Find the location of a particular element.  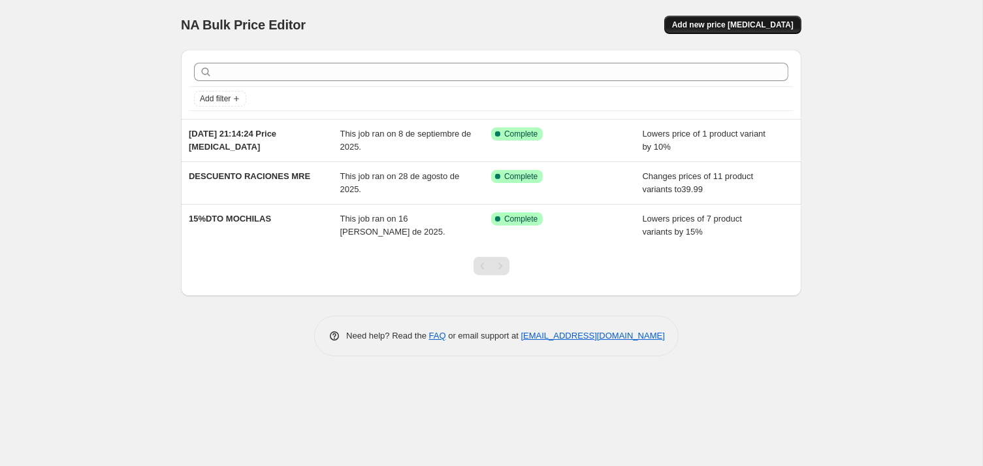

span: This job ran on 28 de agosto de 2025. is located at coordinates (400, 182).